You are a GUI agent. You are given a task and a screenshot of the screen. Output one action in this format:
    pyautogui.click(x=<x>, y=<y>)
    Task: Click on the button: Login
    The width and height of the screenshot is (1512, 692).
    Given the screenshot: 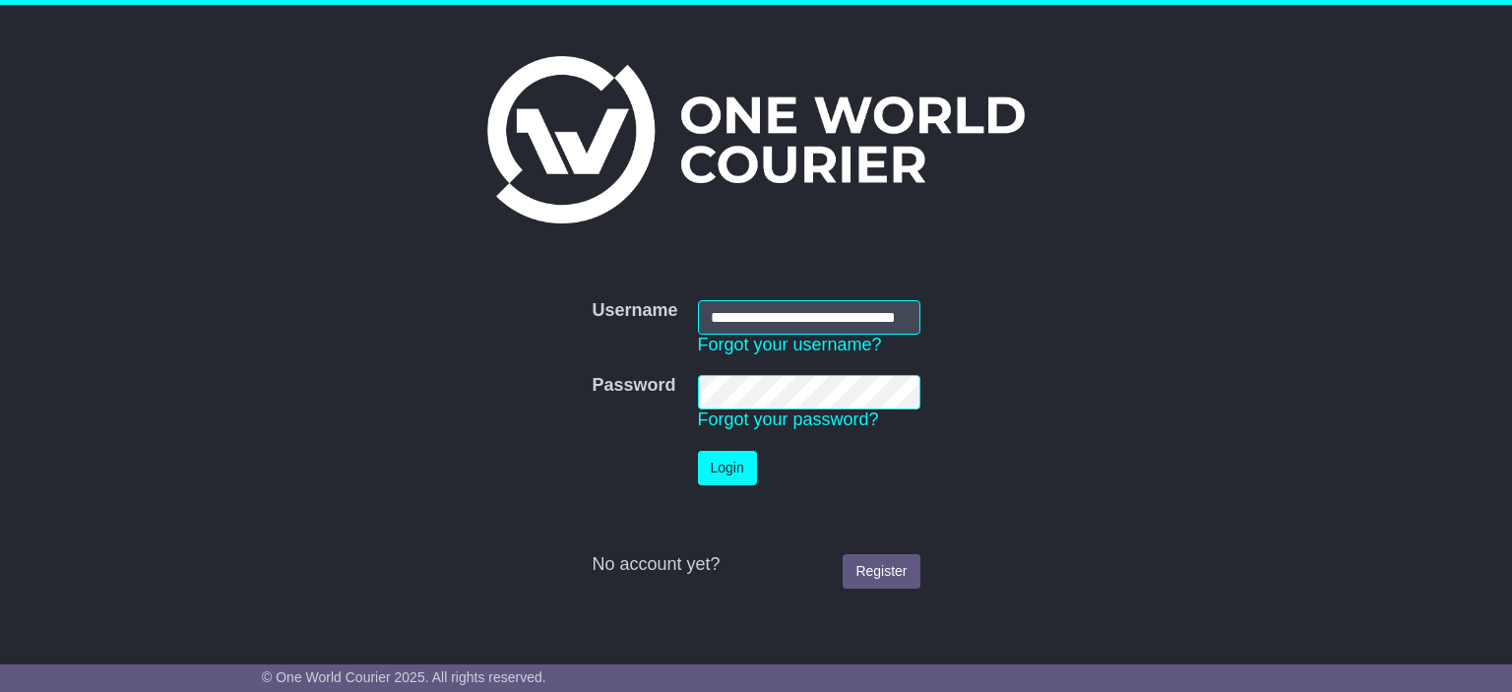 What is the action you would take?
    pyautogui.click(x=727, y=468)
    